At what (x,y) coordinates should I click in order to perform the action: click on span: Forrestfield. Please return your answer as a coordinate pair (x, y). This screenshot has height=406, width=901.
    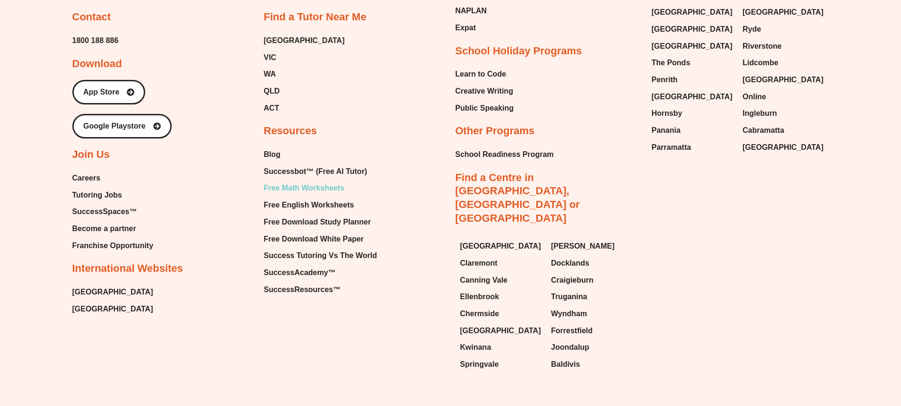
    Looking at the image, I should click on (572, 331).